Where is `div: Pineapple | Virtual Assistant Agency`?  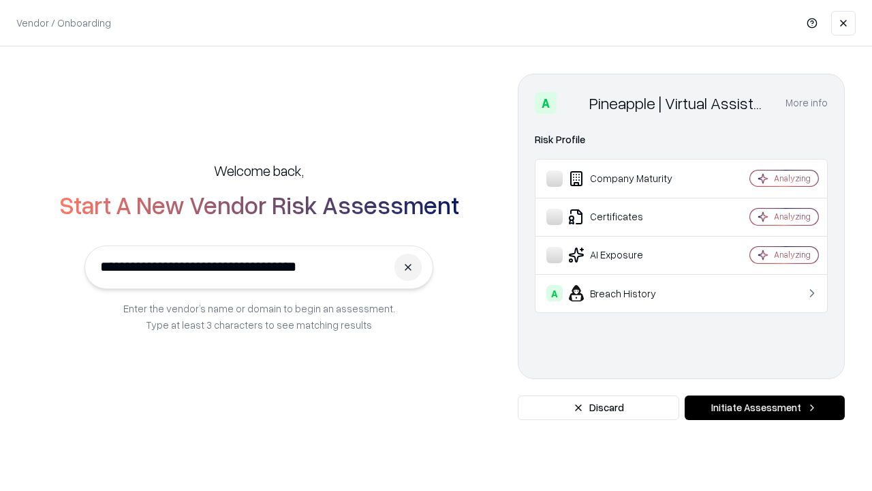 div: Pineapple | Virtual Assistant Agency is located at coordinates (679, 103).